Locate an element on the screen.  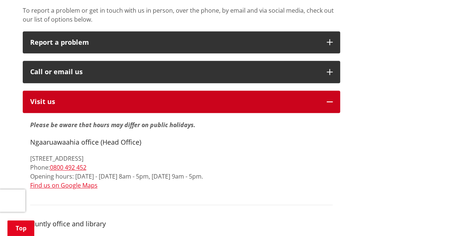
h4: Ngaaruawaahia office (Head Office) is located at coordinates (182, 142).